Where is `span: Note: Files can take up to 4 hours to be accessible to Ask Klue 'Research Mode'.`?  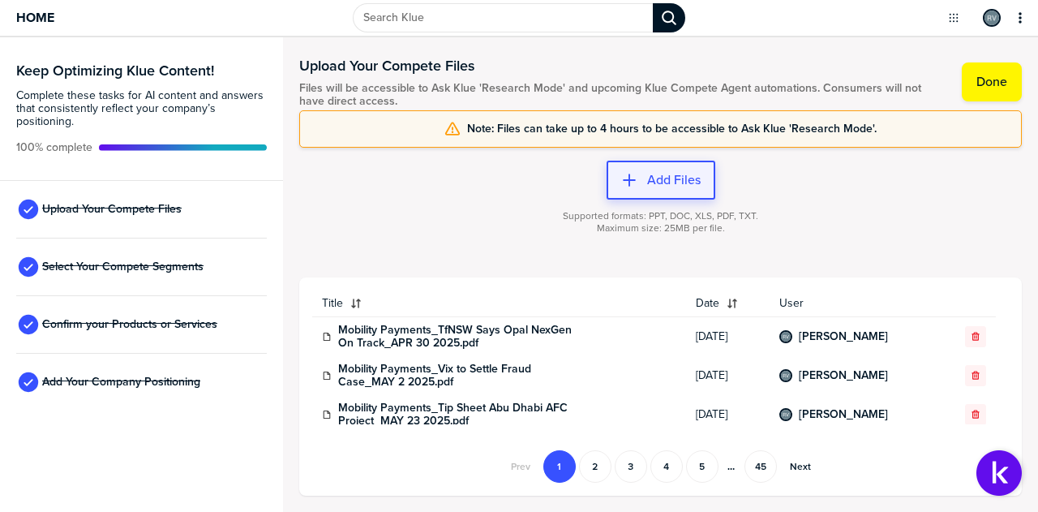
span: Note: Files can take up to 4 hours to be accessible to Ask Klue 'Research Mode'. is located at coordinates (672, 129).